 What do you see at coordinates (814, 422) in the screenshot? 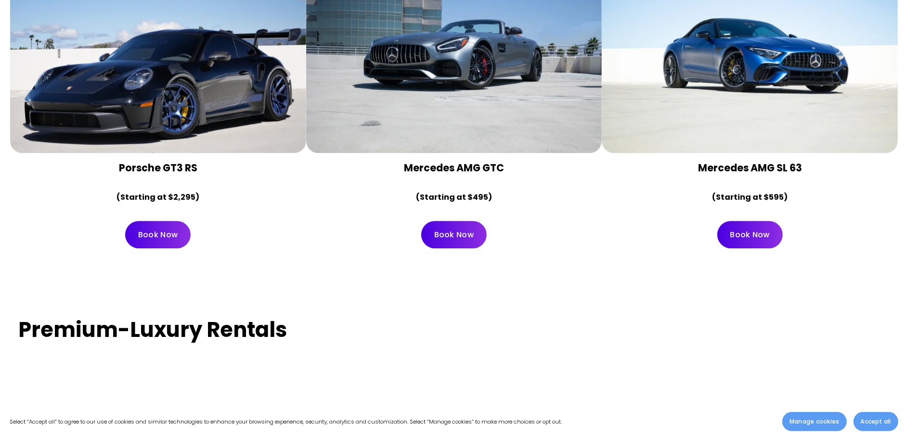
I see `span: Manage cookies` at bounding box center [814, 422].